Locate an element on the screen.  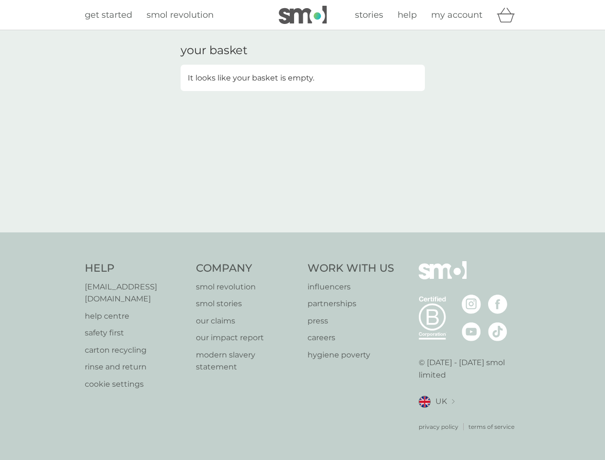
p: our claims is located at coordinates (247, 321).